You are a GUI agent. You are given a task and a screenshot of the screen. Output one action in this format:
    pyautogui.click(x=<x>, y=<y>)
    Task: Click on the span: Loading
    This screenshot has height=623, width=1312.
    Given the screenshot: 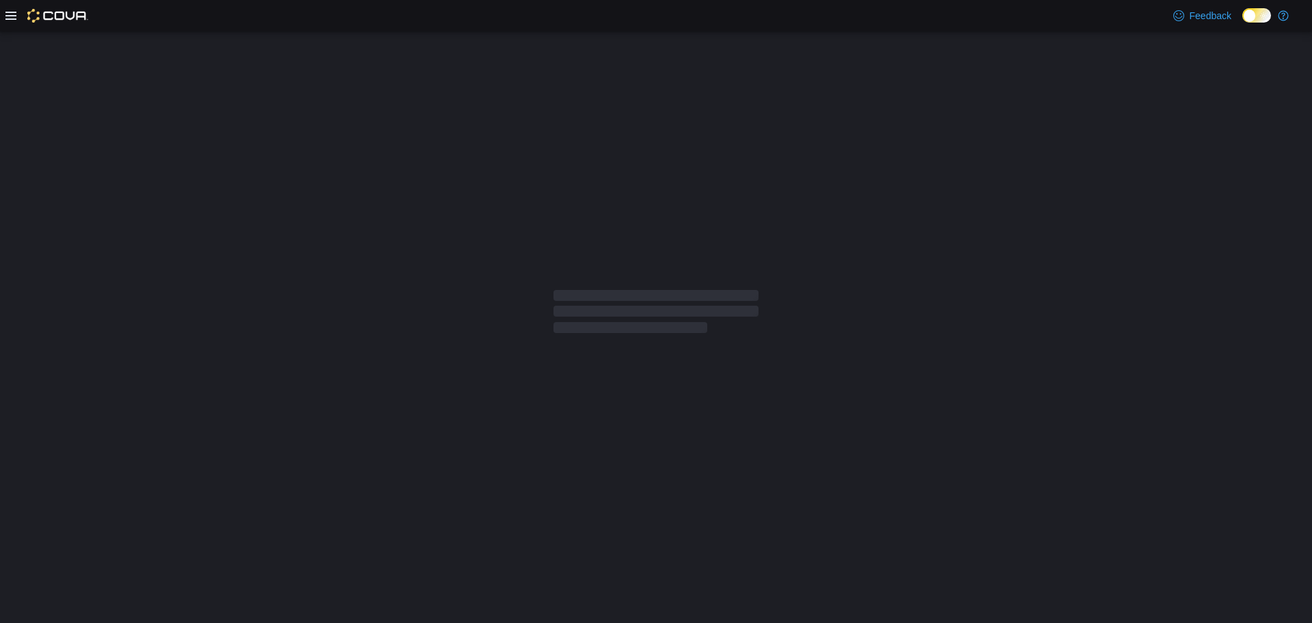 What is the action you would take?
    pyautogui.click(x=656, y=314)
    